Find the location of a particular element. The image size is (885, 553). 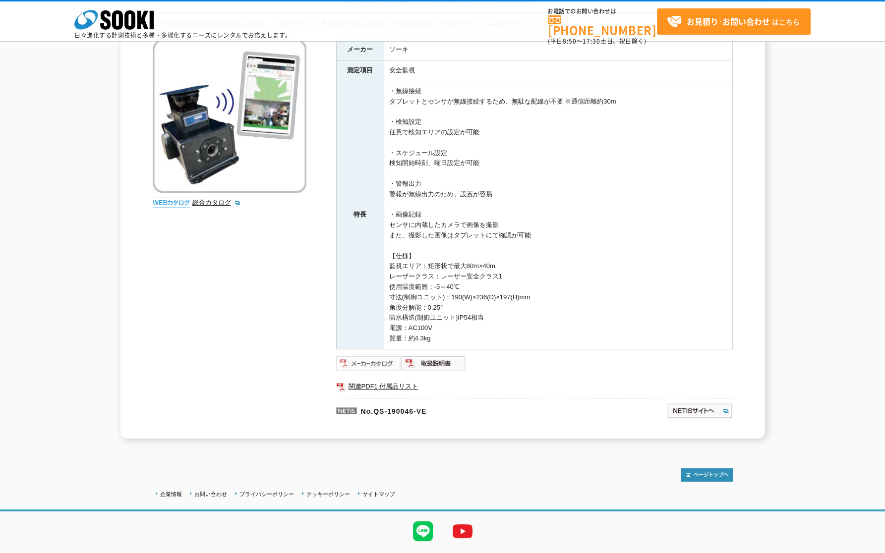

img: webカタログ is located at coordinates (171, 203).